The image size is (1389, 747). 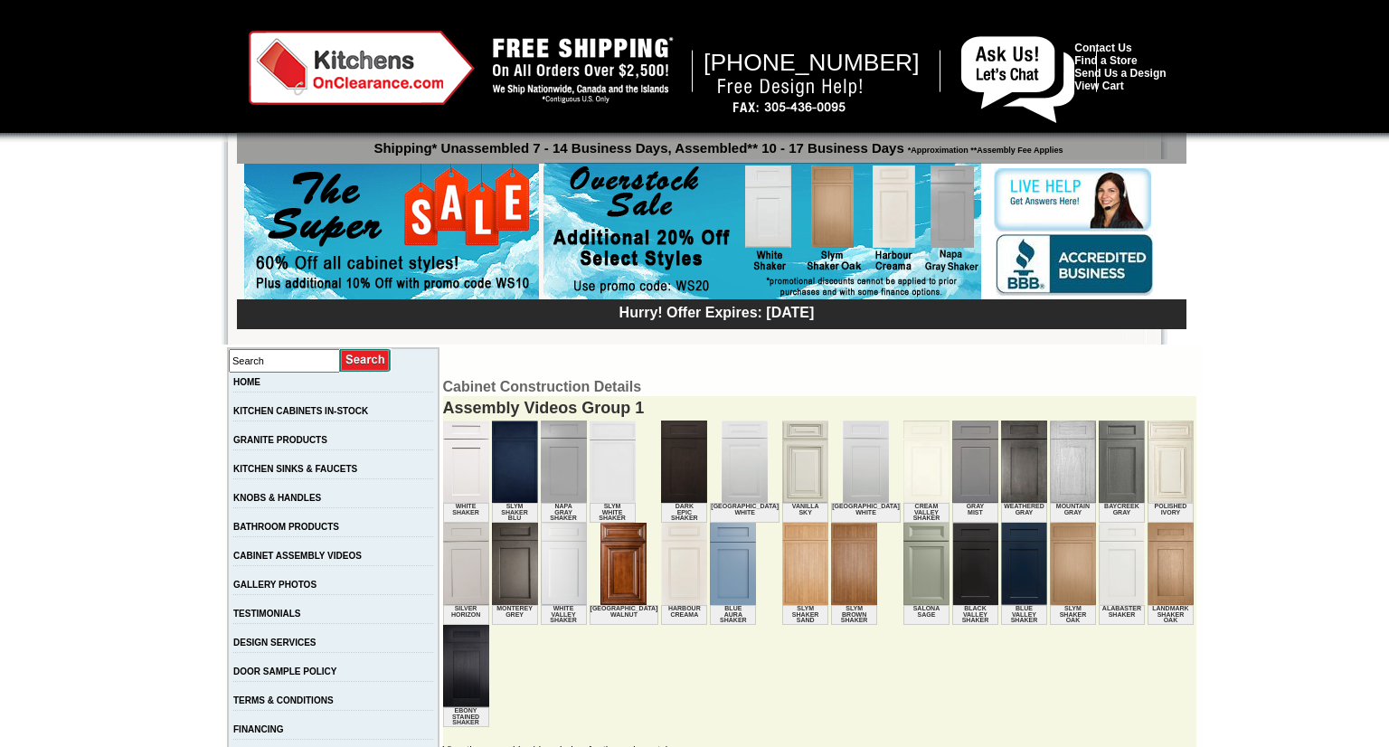 I want to click on td: Landmark Shaker Oak, so click(x=1170, y=615).